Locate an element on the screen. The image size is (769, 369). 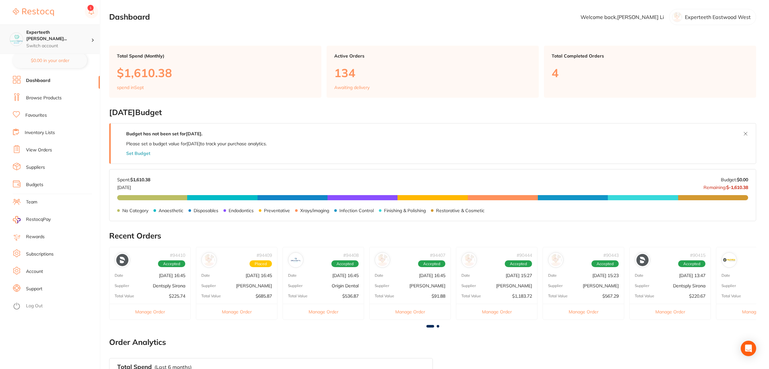
a: View Orders is located at coordinates (39, 150).